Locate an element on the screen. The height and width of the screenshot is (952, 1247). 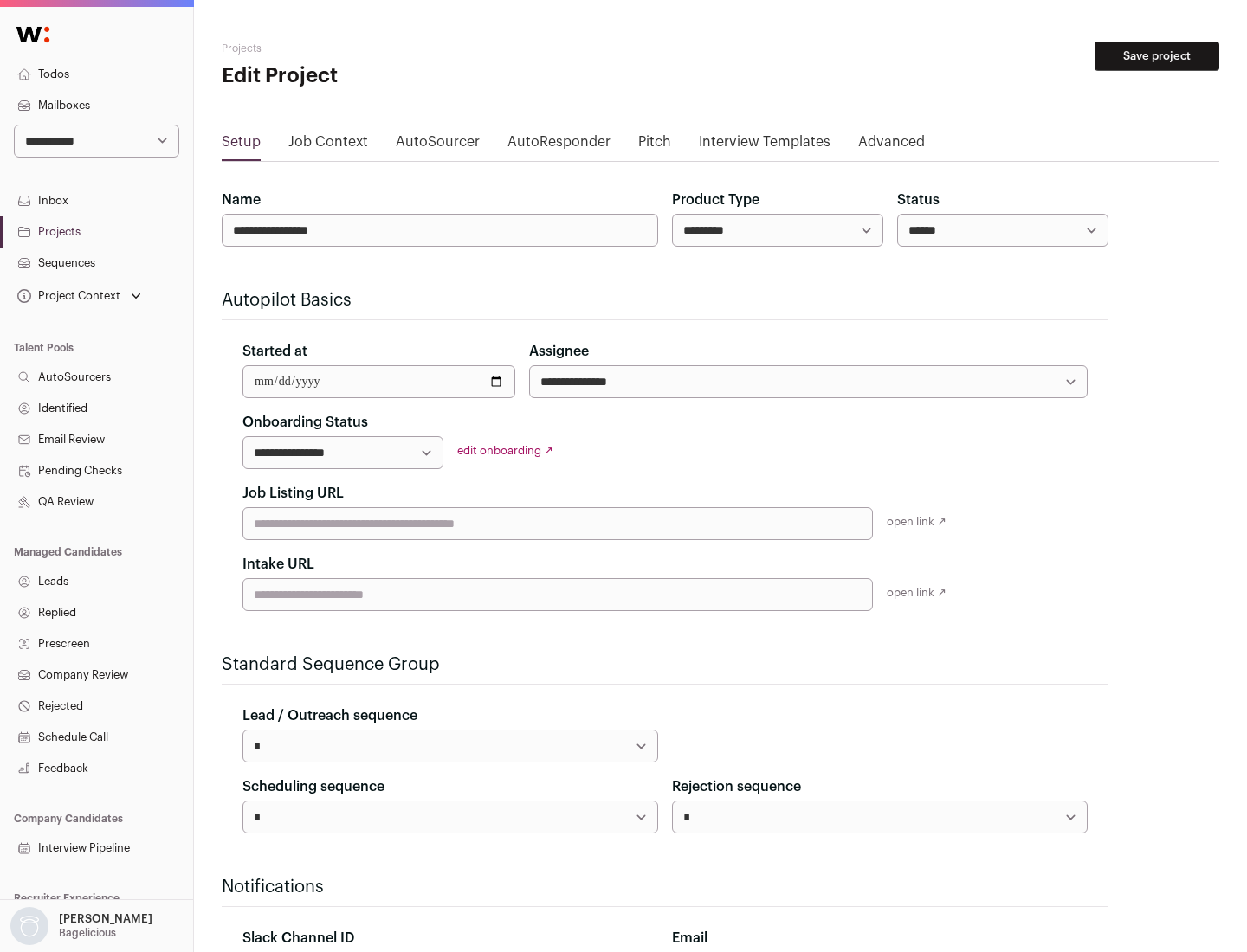
p: Bagelicious is located at coordinates (87, 933).